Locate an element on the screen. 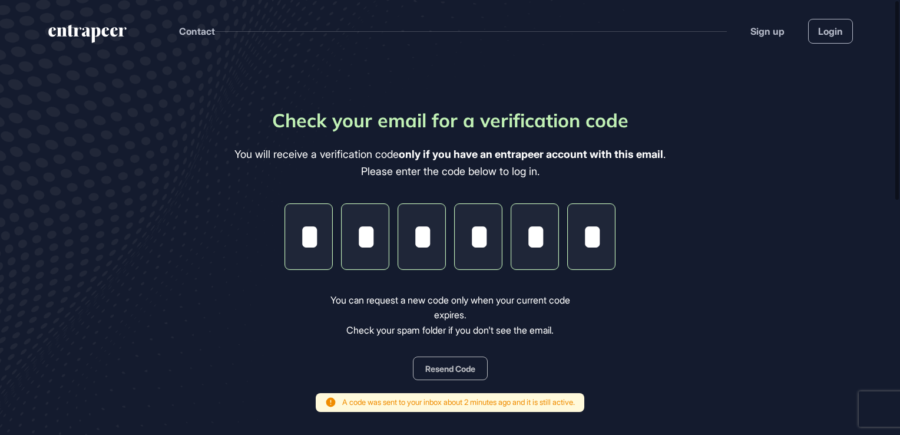 Image resolution: width=900 pixels, height=435 pixels. a: entrapeer-logo is located at coordinates (87, 36).